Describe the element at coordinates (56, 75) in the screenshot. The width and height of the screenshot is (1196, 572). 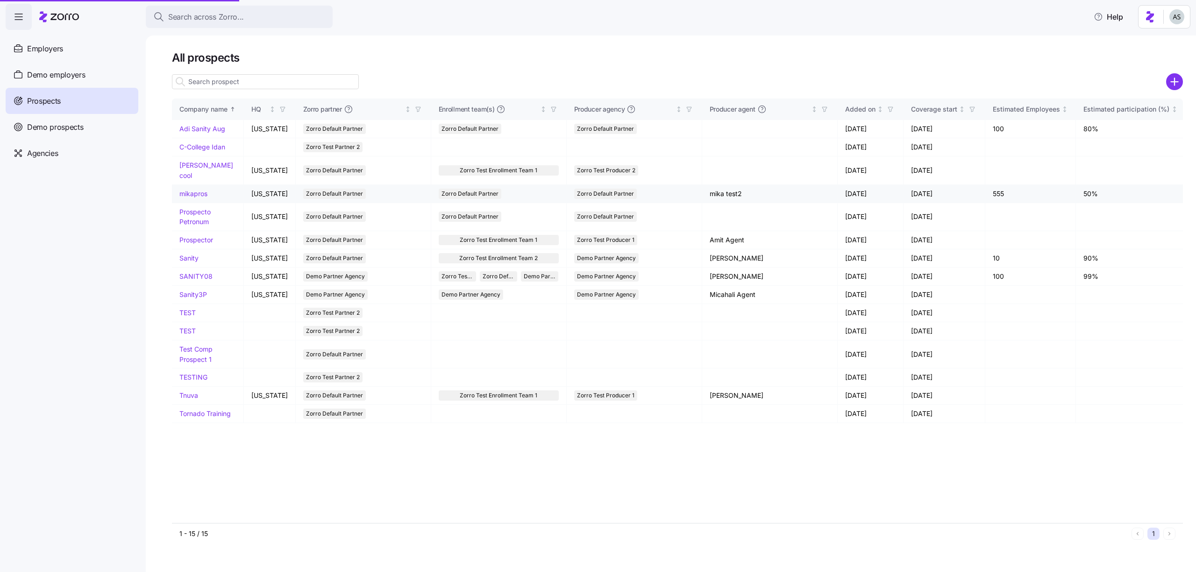
I see `span: Demo employers` at that location.